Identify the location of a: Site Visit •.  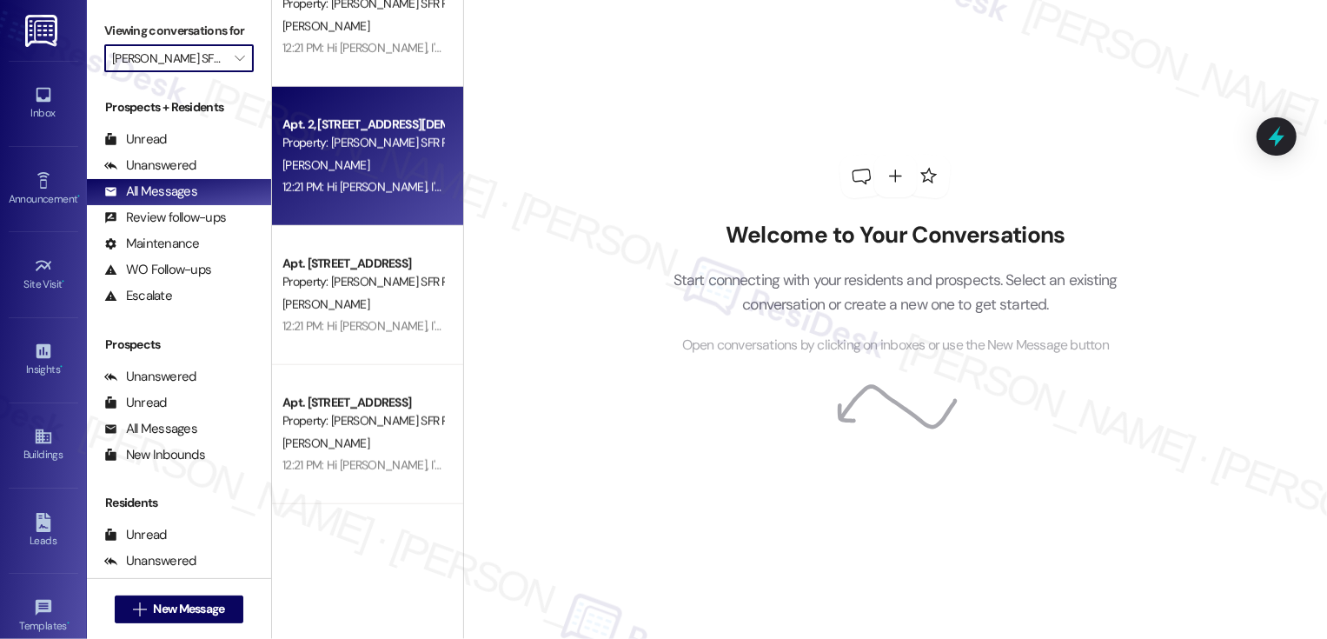
(43, 275).